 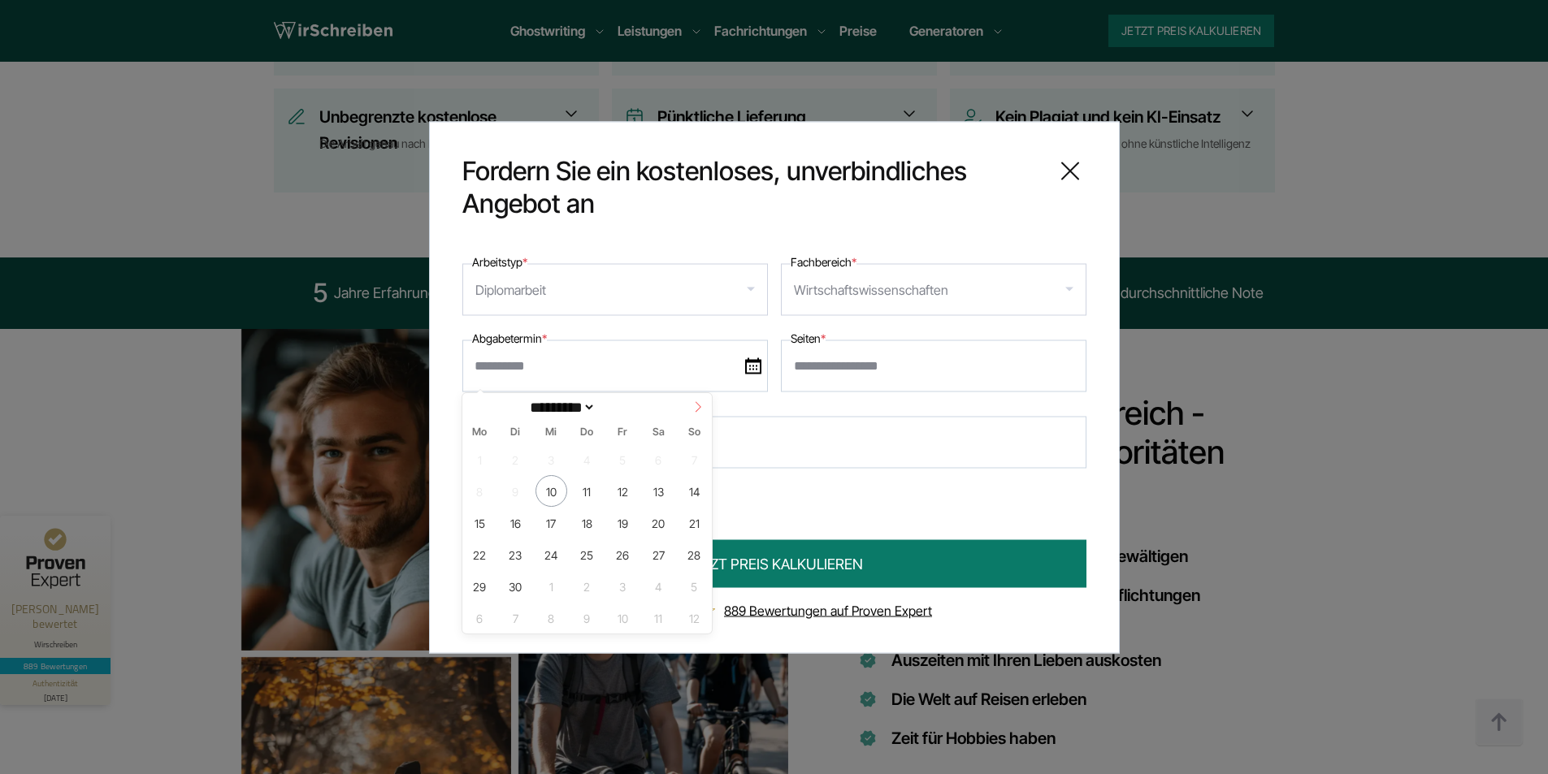 I want to click on span: September 17, 2025, so click(x=551, y=523).